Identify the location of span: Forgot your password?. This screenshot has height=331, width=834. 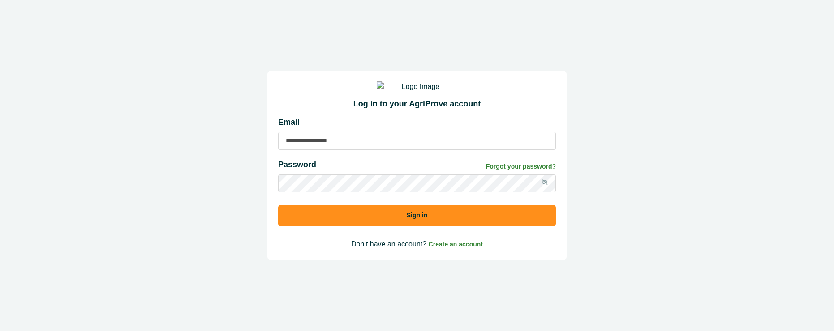
(521, 167).